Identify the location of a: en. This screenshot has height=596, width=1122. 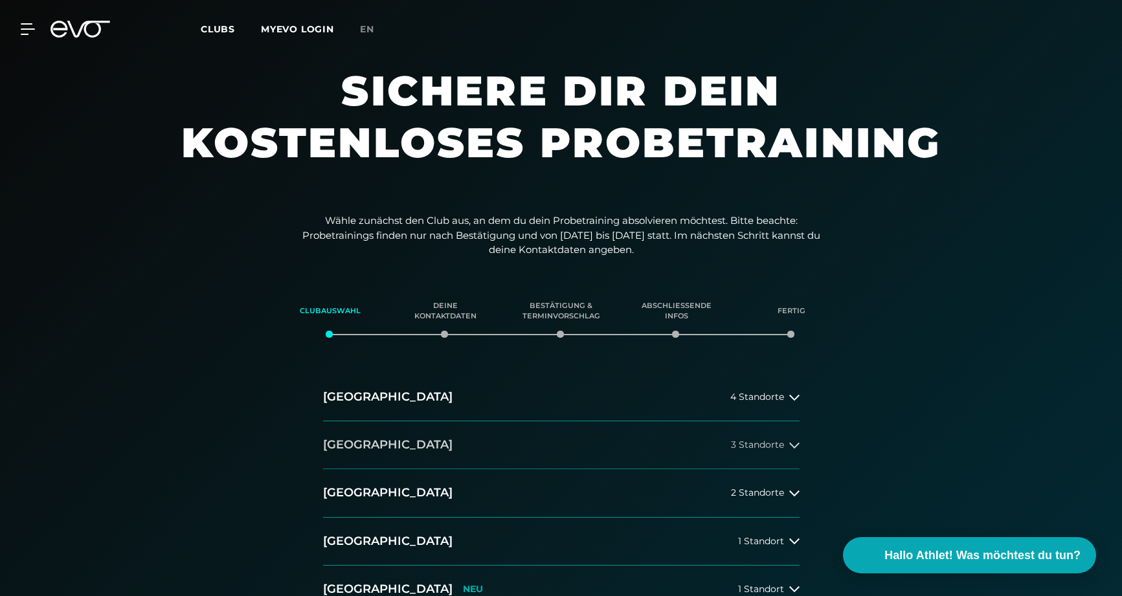
(375, 29).